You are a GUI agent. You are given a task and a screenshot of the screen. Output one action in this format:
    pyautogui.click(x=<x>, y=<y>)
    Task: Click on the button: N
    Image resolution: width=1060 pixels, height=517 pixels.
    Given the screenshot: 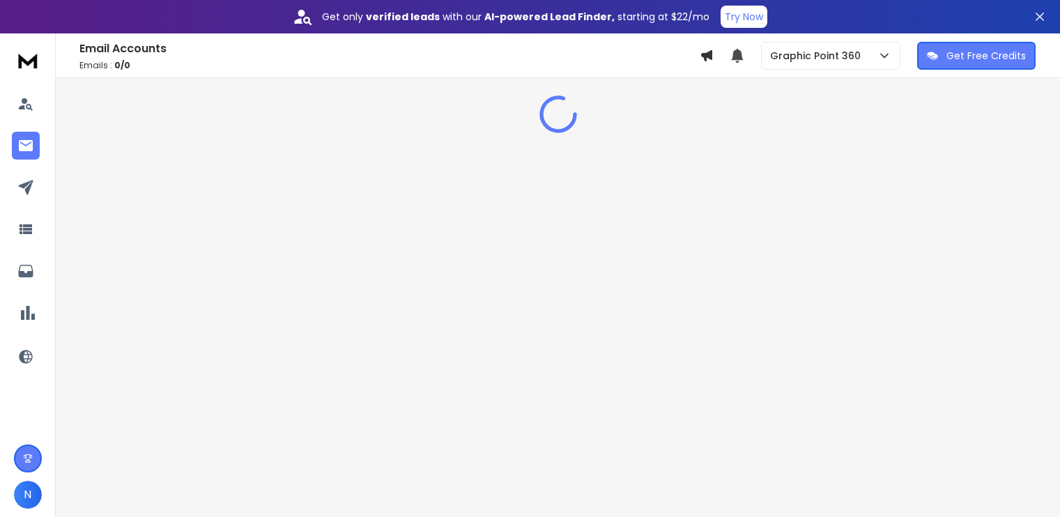 What is the action you would take?
    pyautogui.click(x=28, y=495)
    